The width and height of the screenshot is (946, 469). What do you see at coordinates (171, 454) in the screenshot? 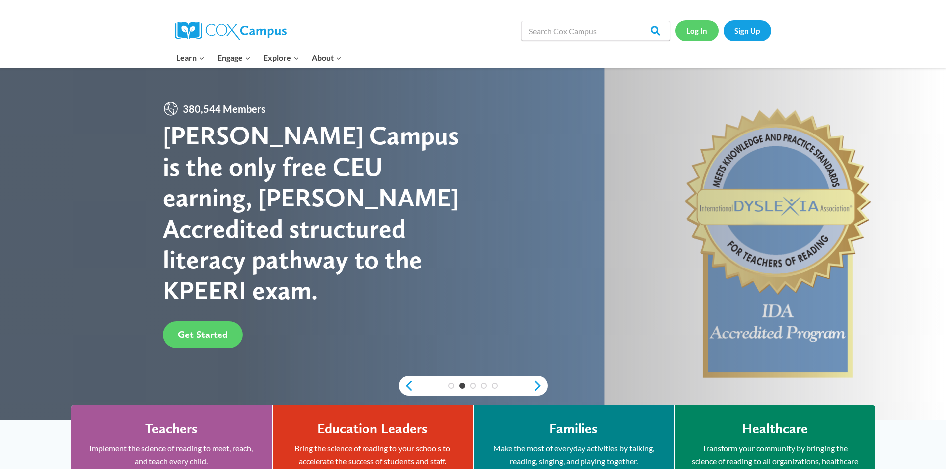
I see `p: Implement the science of reading to meet, reach, and teach every child.` at bounding box center [171, 454].